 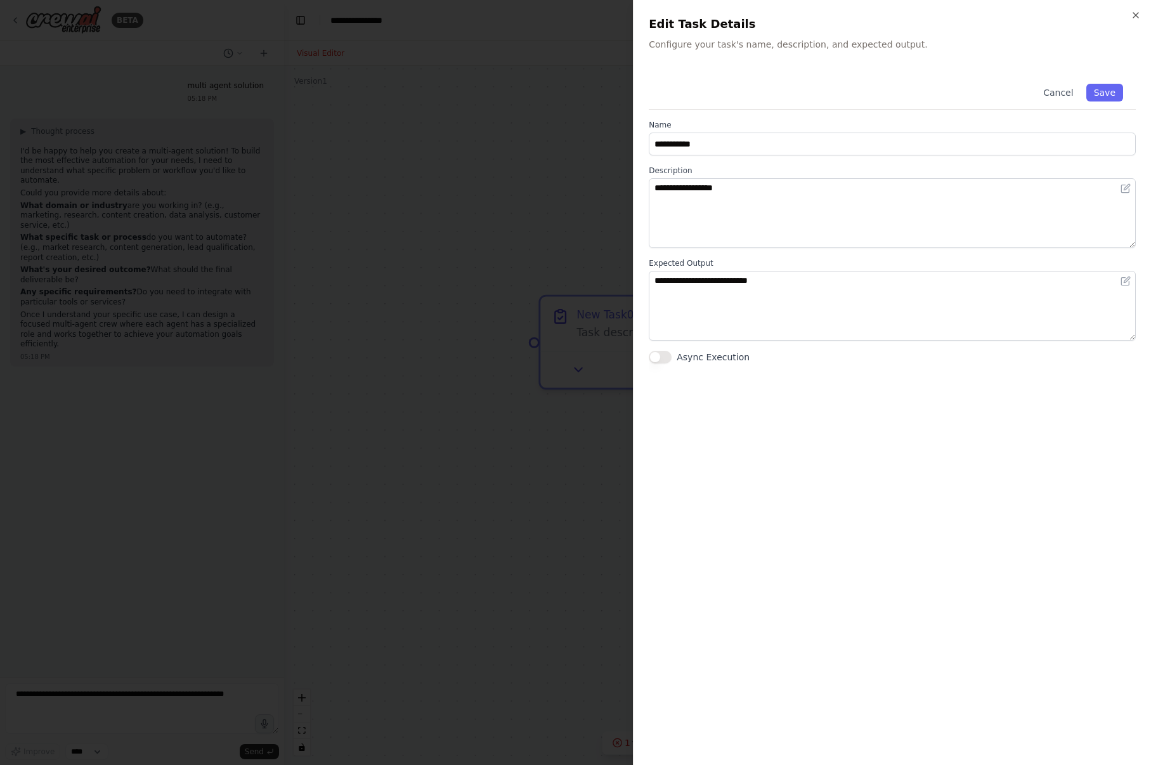 What do you see at coordinates (892, 125) in the screenshot?
I see `label: Name` at bounding box center [892, 125].